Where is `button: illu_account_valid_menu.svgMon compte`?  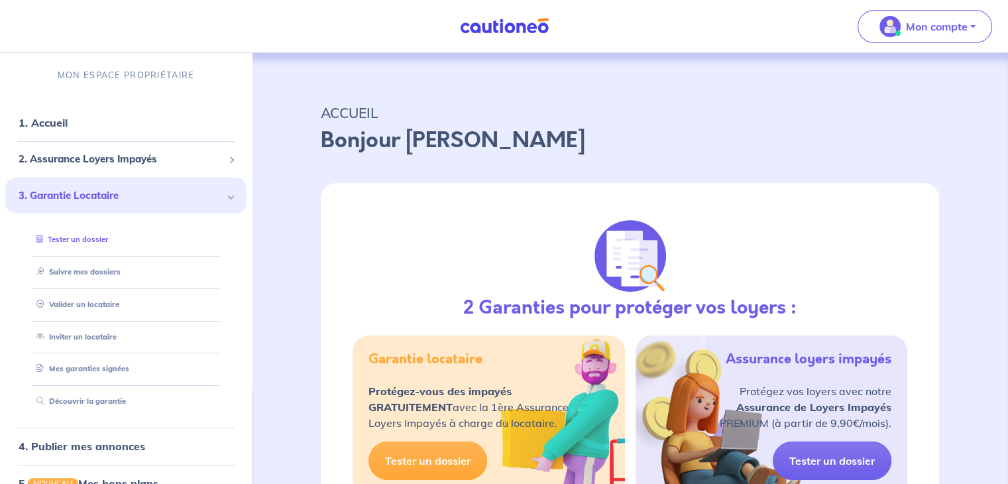 button: illu_account_valid_menu.svgMon compte is located at coordinates (925, 27).